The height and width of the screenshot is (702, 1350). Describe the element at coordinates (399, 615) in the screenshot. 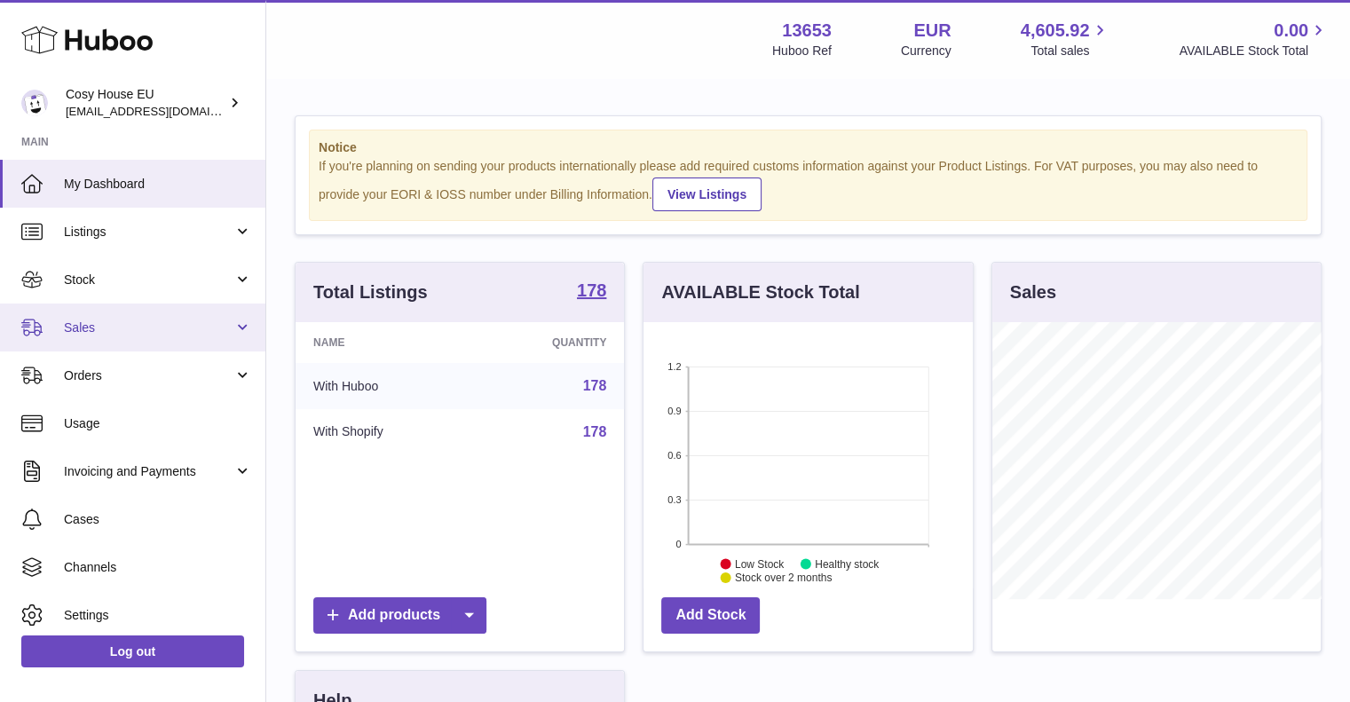

I see `a: Add products` at that location.